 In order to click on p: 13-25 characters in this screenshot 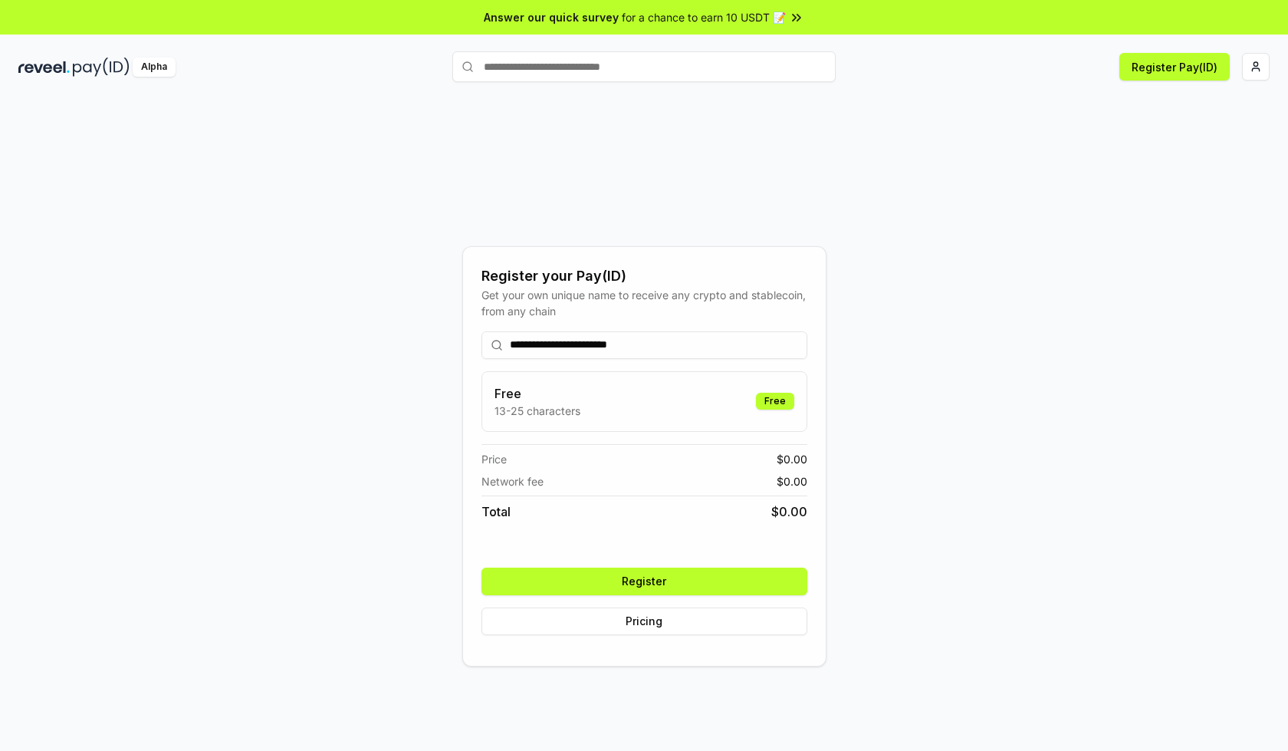, I will do `click(538, 410)`.